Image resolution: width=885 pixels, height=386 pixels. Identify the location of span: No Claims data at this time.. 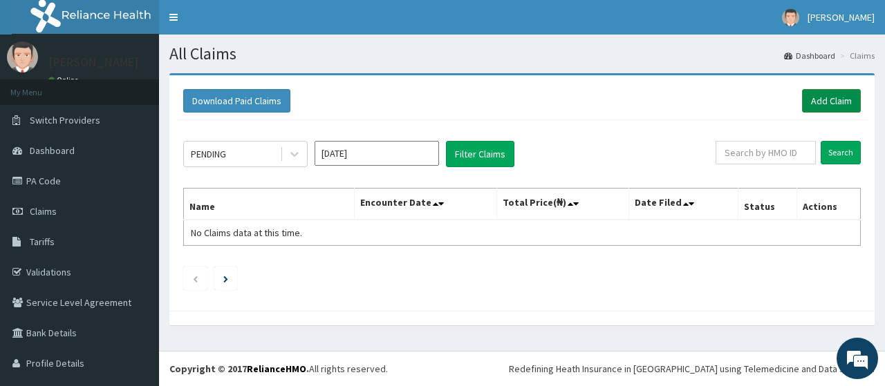
(246, 233).